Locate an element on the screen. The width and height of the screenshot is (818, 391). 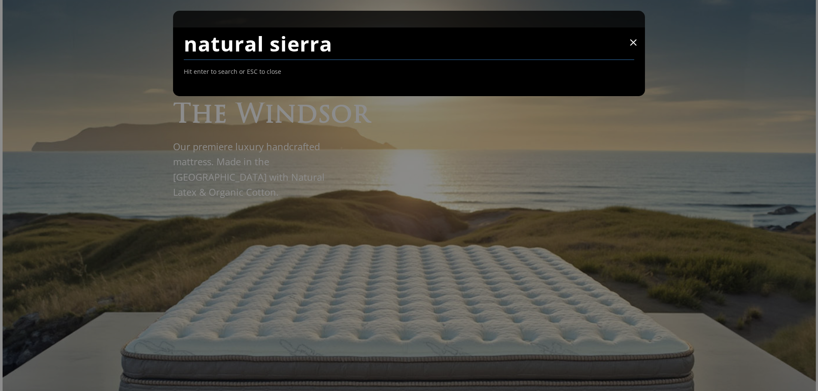
span: n is located at coordinates (285, 116).